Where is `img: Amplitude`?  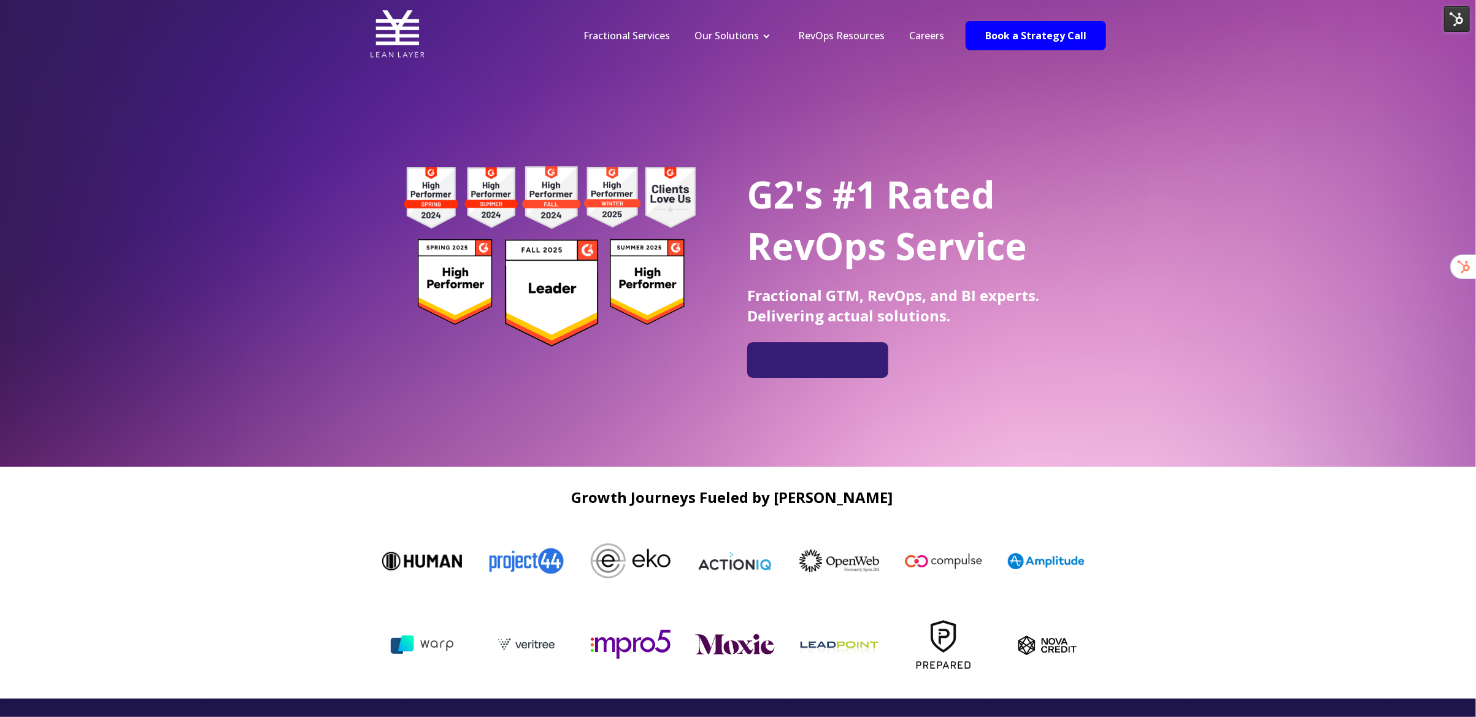 img: Amplitude is located at coordinates (1042, 561).